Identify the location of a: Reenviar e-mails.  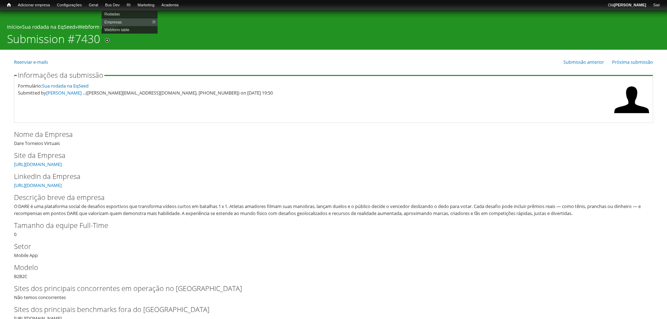
(31, 62).